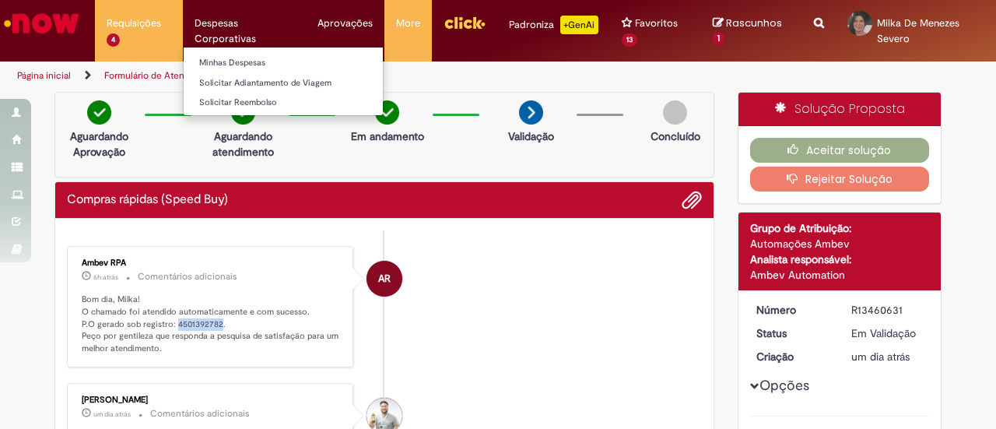 The width and height of the screenshot is (996, 429). I want to click on a: Rascunhos, so click(751, 30).